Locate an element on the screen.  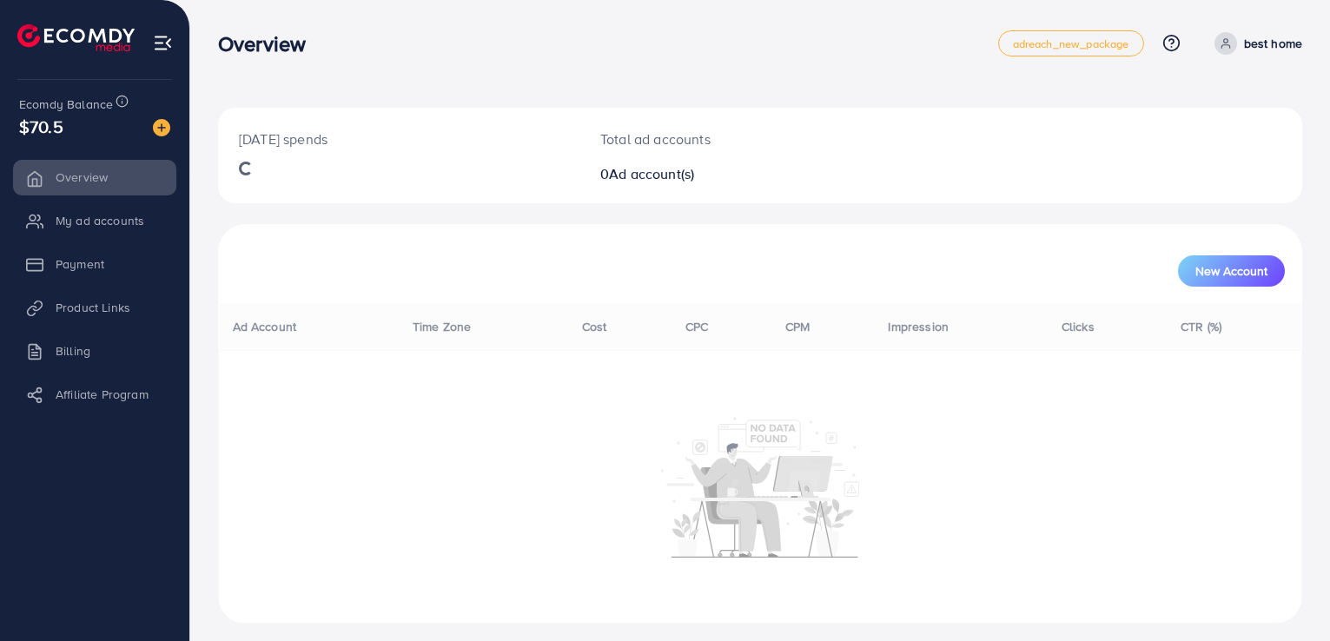
img: logo is located at coordinates (76, 37).